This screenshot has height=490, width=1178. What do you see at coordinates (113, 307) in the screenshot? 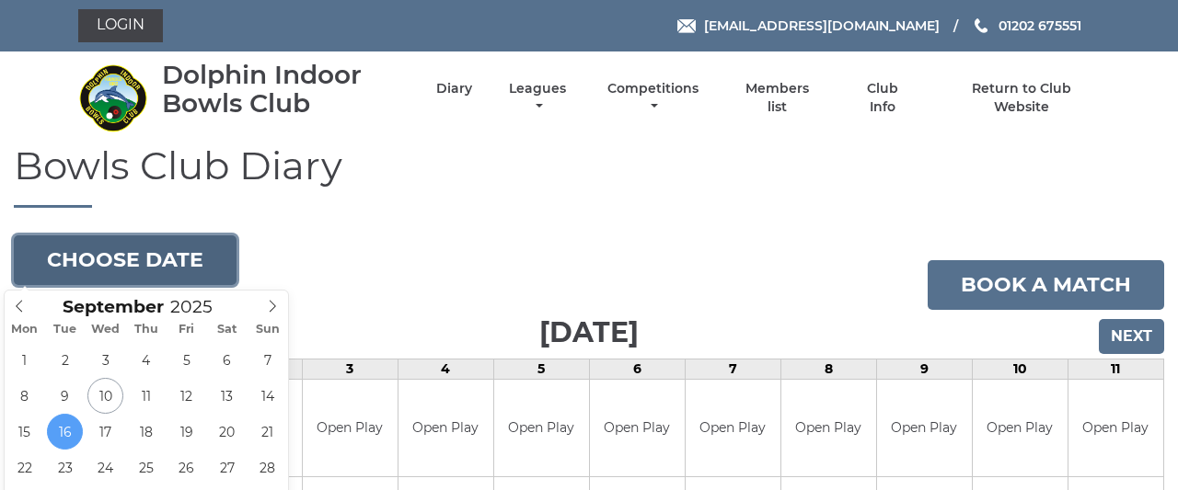
I see `span: Scroll to increment` at bounding box center [113, 307].